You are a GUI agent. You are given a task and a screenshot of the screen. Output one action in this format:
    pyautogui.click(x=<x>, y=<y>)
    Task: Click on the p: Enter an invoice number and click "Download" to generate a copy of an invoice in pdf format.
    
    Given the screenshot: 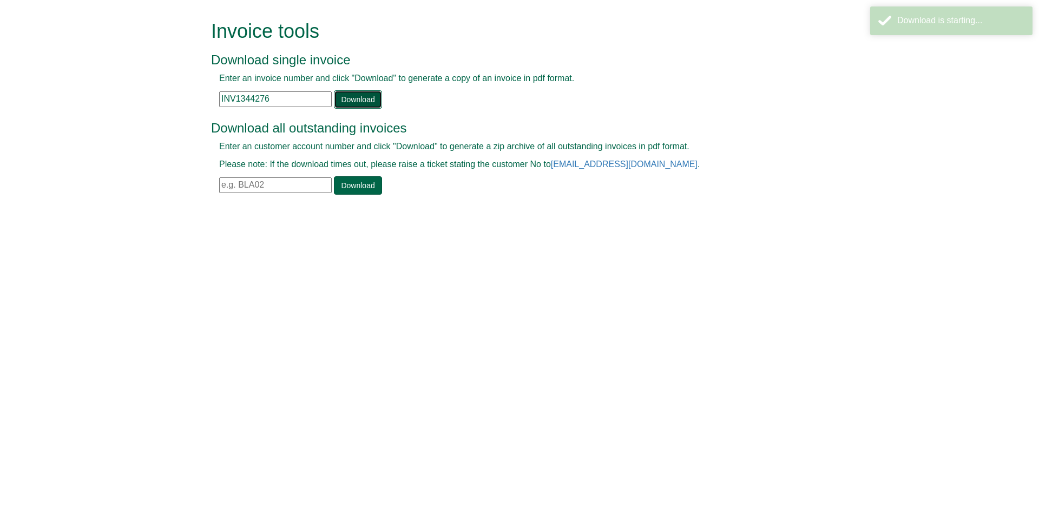 What is the action you would take?
    pyautogui.click(x=507, y=78)
    